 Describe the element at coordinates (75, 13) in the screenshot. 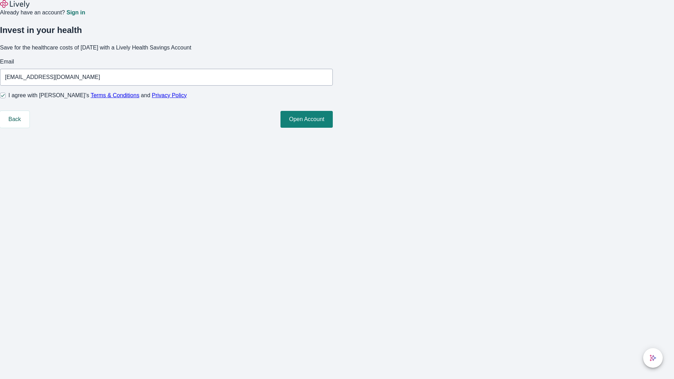

I see `a: Sign in` at that location.